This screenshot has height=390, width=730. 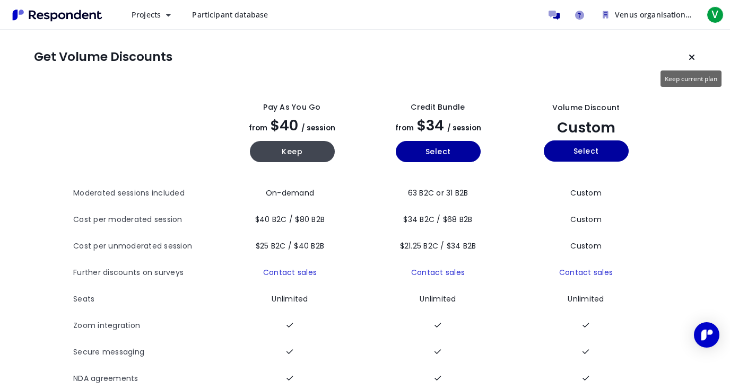 What do you see at coordinates (647, 15) in the screenshot?
I see `button: Venus organisation Team` at bounding box center [647, 15].